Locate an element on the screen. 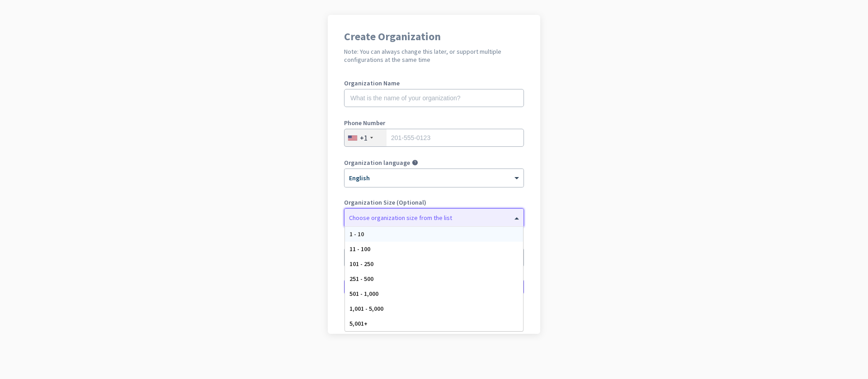 Image resolution: width=868 pixels, height=379 pixels. span: 5,001+ is located at coordinates (359, 324).